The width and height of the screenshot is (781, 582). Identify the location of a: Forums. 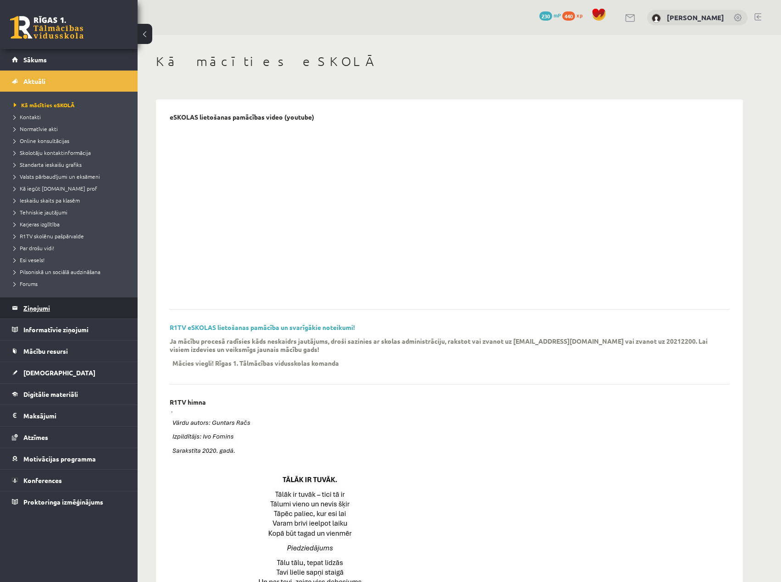
(71, 284).